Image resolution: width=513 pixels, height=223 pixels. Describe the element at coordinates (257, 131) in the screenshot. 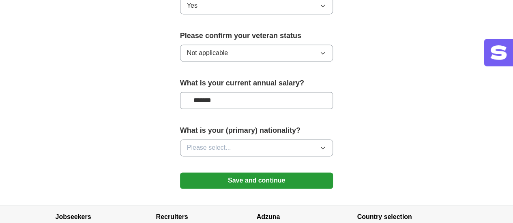

I see `label: What is your (primary) nationality?` at that location.